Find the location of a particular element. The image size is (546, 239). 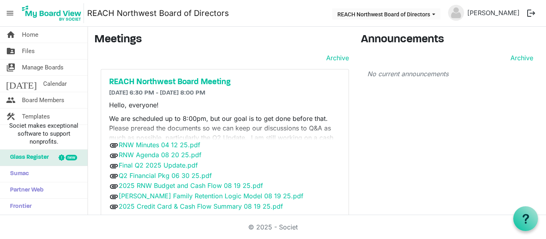

h3: Meetings is located at coordinates (221, 40).